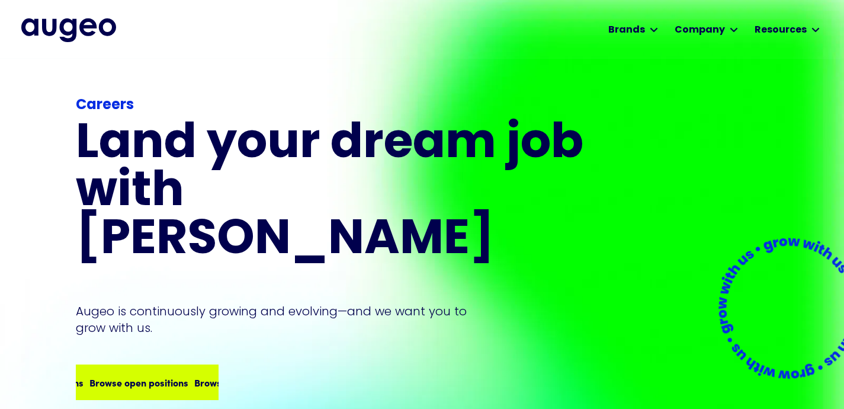 This screenshot has height=409, width=844. Describe the element at coordinates (280, 319) in the screenshot. I see `p: Augeo is continuously growing and evolving—and we want you to grow with us.` at that location.